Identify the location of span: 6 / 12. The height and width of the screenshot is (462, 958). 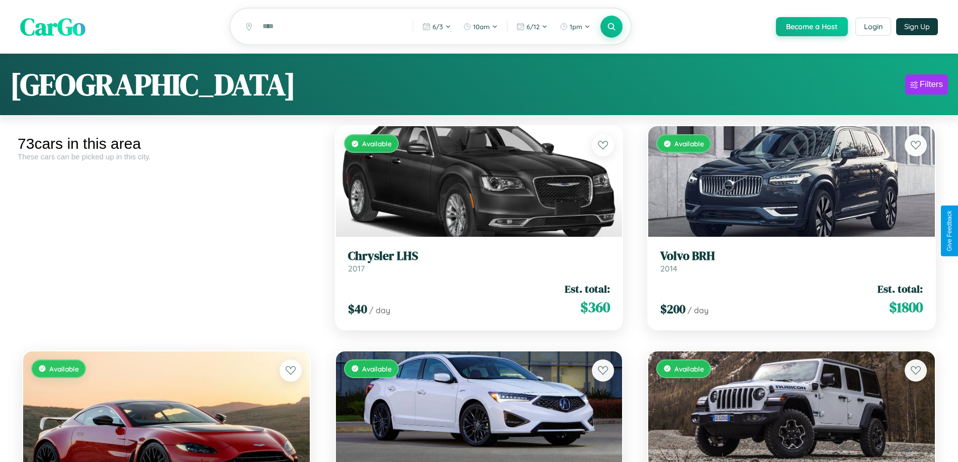
(533, 27).